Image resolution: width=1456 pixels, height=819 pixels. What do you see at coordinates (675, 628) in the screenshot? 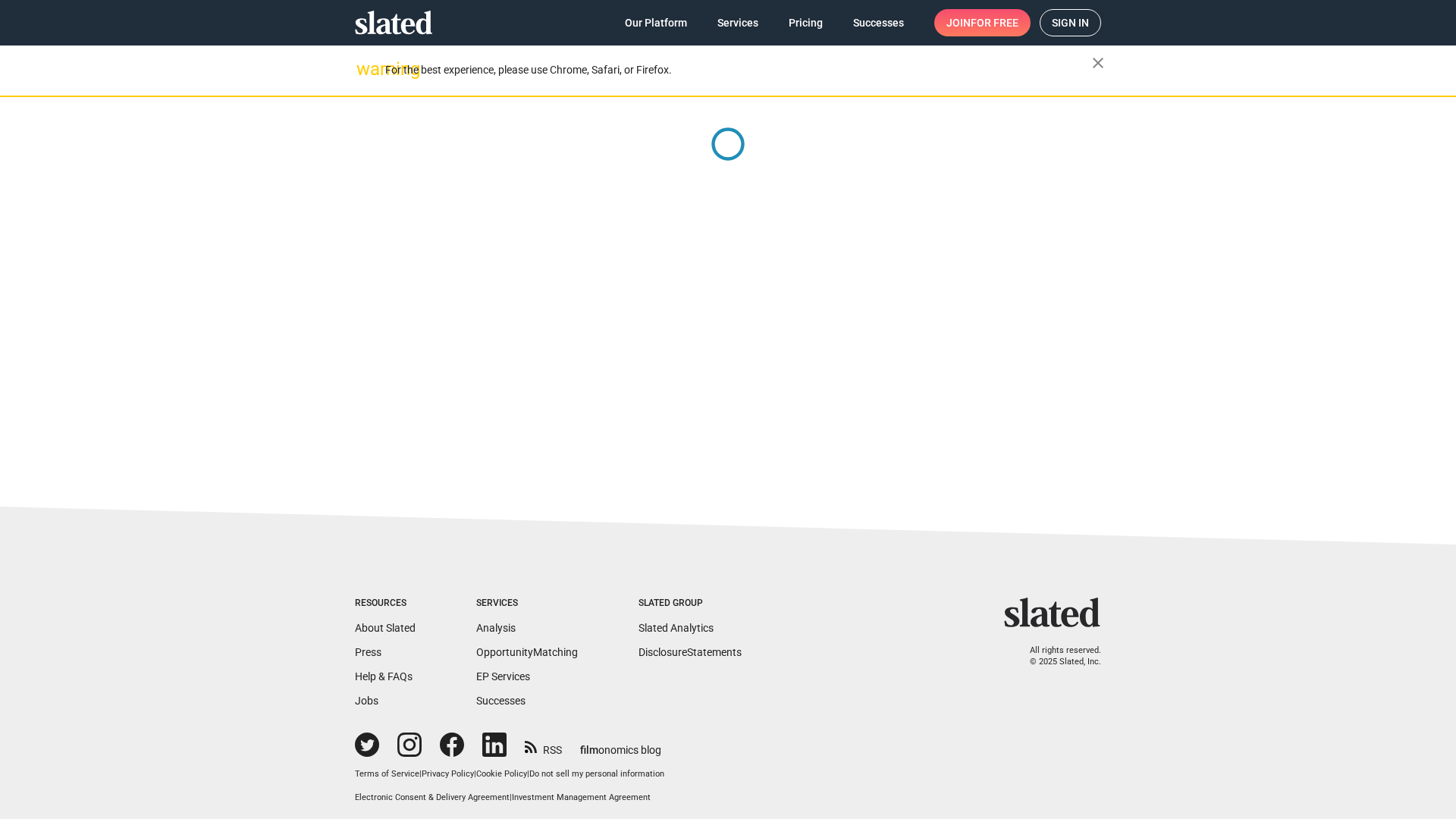
I see `a: Slated Analytics` at bounding box center [675, 628].